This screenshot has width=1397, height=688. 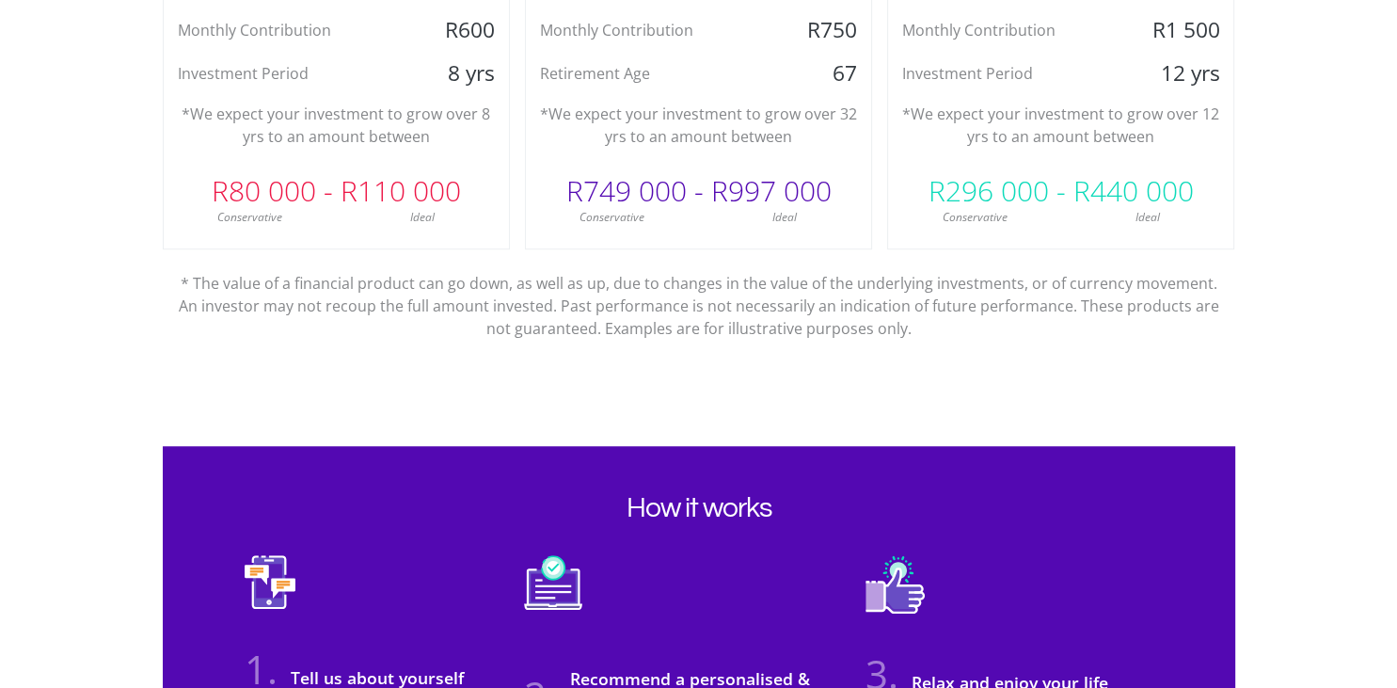 What do you see at coordinates (698, 191) in the screenshot?
I see `div: R749 000 - R997 000` at bounding box center [698, 191].